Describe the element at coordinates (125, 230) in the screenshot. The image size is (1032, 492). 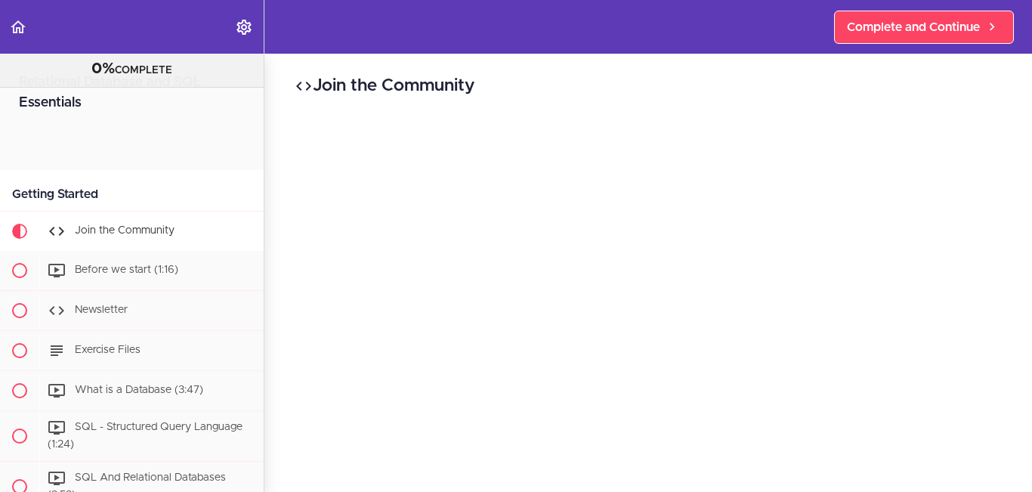
I see `span: Join the Community` at that location.